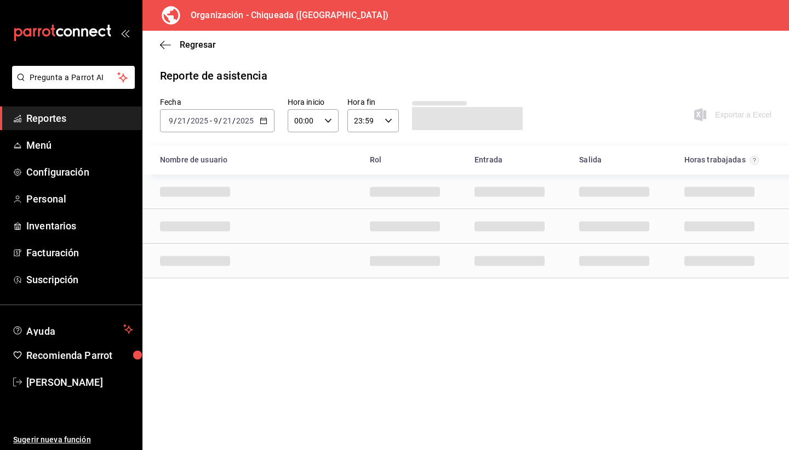 This screenshot has width=789, height=450. What do you see at coordinates (73, 77) in the screenshot?
I see `button: Pregunta a Parrot AI` at bounding box center [73, 77].